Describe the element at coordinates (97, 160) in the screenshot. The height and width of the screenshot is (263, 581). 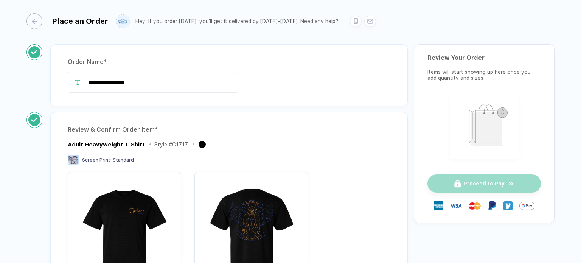
I see `span: Screen Print :` at that location.